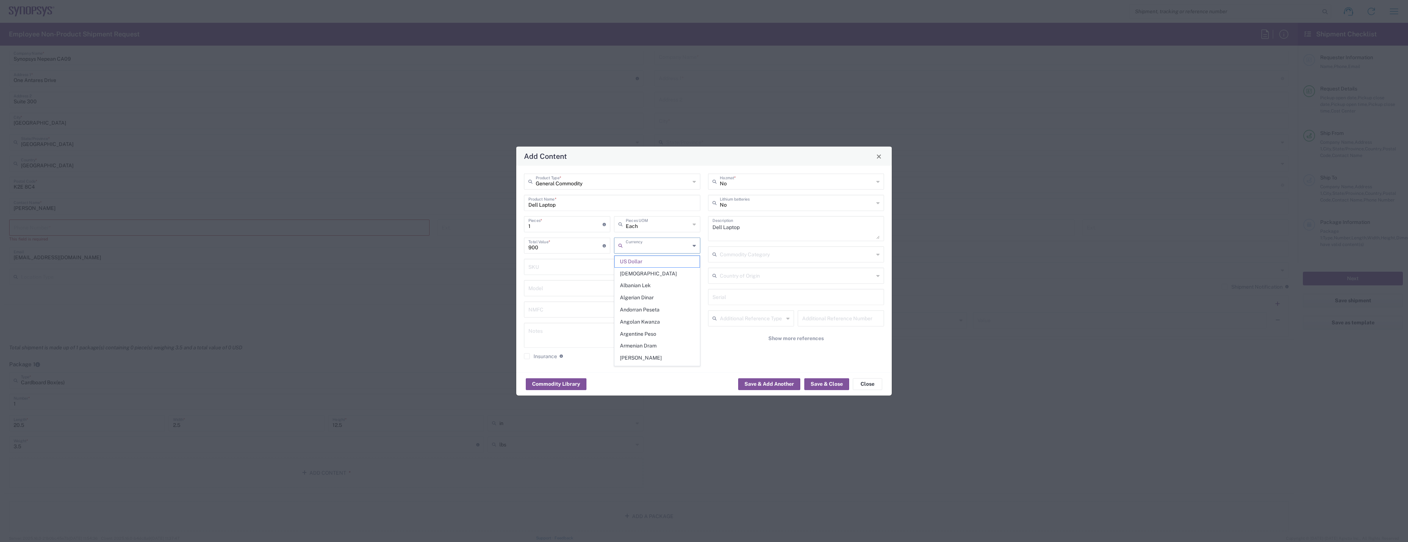 The image size is (1408, 542). Describe the element at coordinates (556, 384) in the screenshot. I see `button: Commodity Library` at that location.